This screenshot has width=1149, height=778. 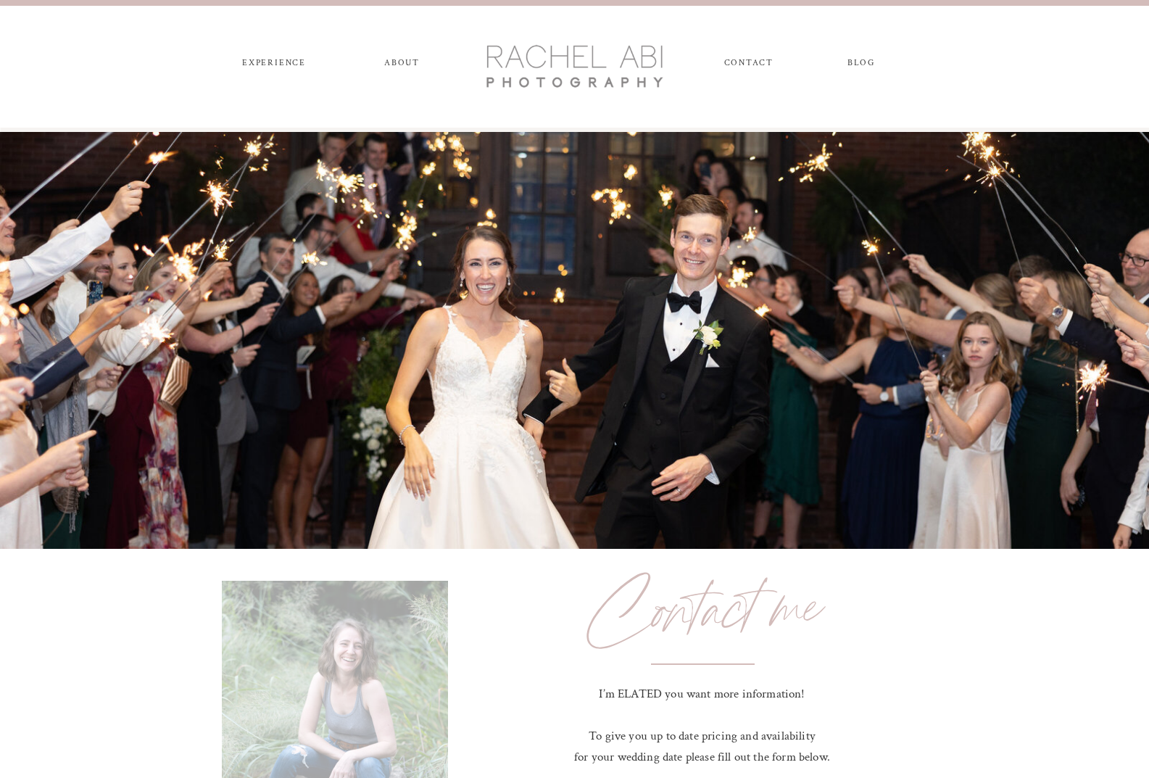 What do you see at coordinates (274, 66) in the screenshot?
I see `nav: experience` at bounding box center [274, 66].